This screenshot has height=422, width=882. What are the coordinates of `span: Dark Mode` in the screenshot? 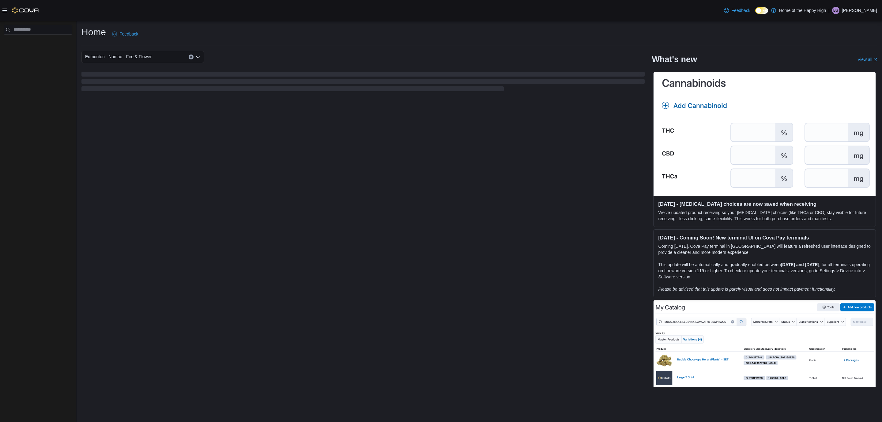 It's located at (755, 14).